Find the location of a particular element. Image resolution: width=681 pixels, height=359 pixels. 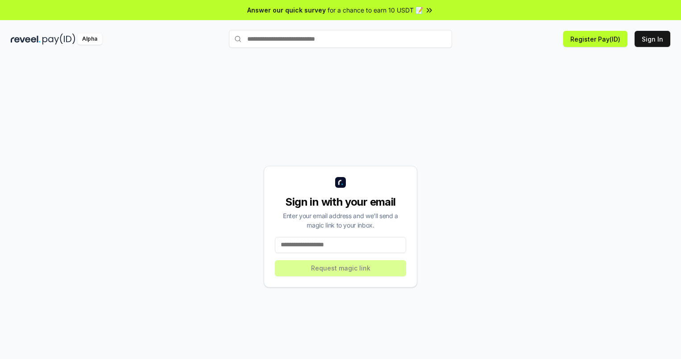

span: Answer our quick survey is located at coordinates (287, 10).